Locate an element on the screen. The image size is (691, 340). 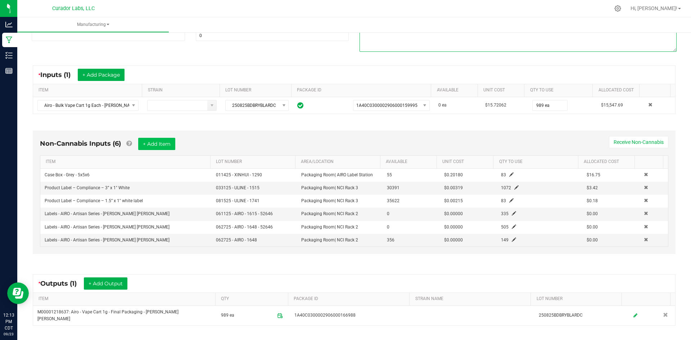
span: 335 is located at coordinates (504, 214).